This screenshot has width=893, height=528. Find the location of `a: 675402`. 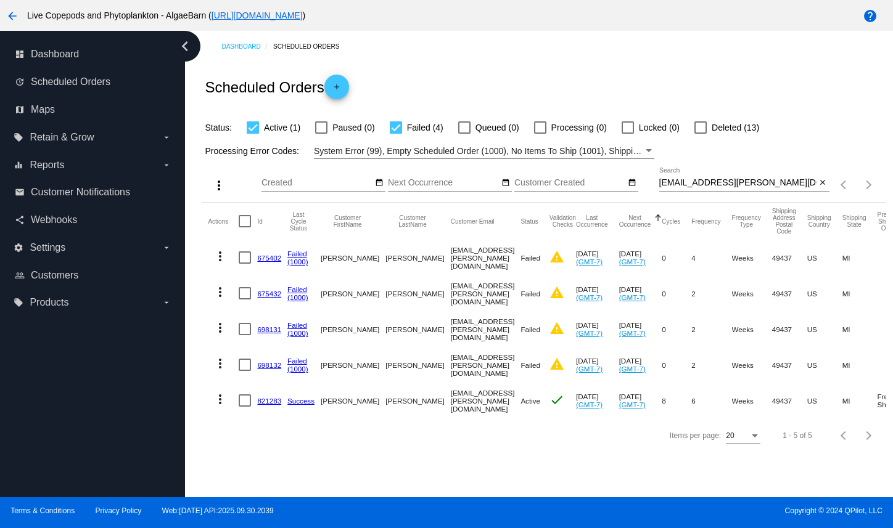

a: 675402 is located at coordinates (269, 258).